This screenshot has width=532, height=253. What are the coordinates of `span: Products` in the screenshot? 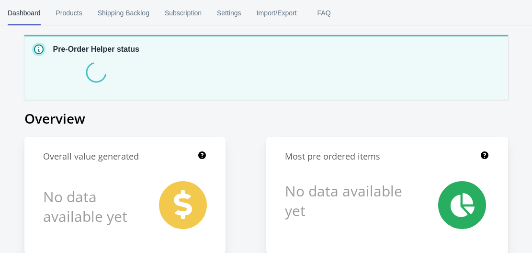 It's located at (69, 13).